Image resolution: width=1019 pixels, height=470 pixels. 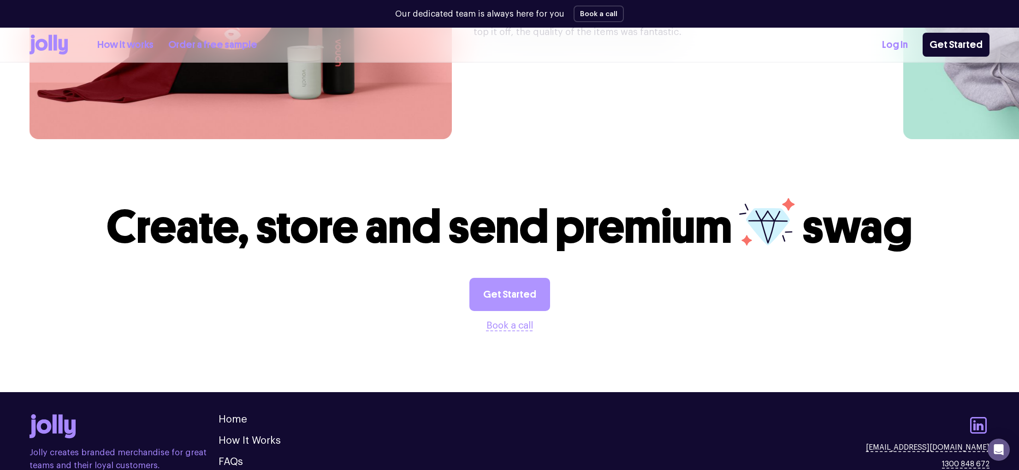 I want to click on a: Log In, so click(x=895, y=45).